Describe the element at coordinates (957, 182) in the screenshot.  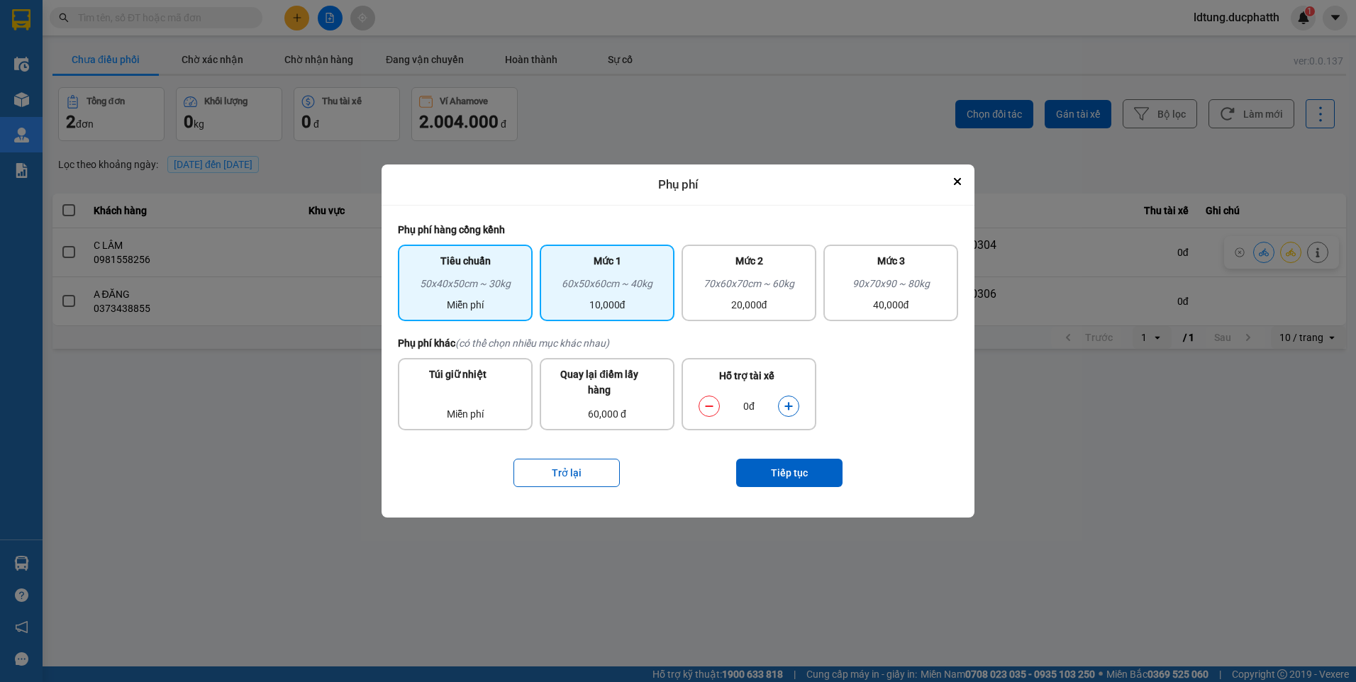
I see `button: Close` at that location.